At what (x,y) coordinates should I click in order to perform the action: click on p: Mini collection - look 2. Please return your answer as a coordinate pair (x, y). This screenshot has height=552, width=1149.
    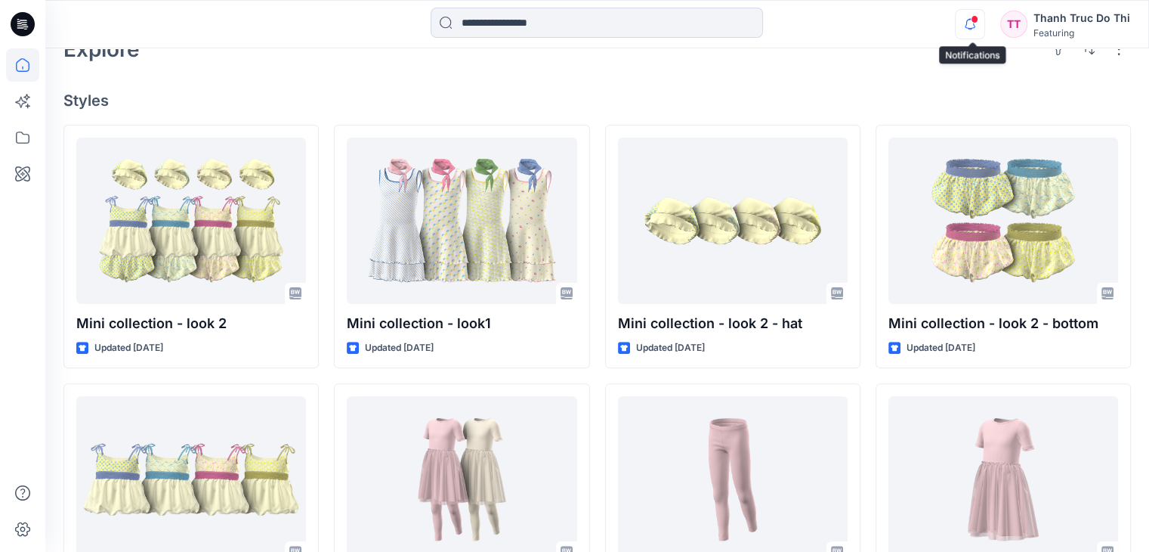
    Looking at the image, I should click on (191, 323).